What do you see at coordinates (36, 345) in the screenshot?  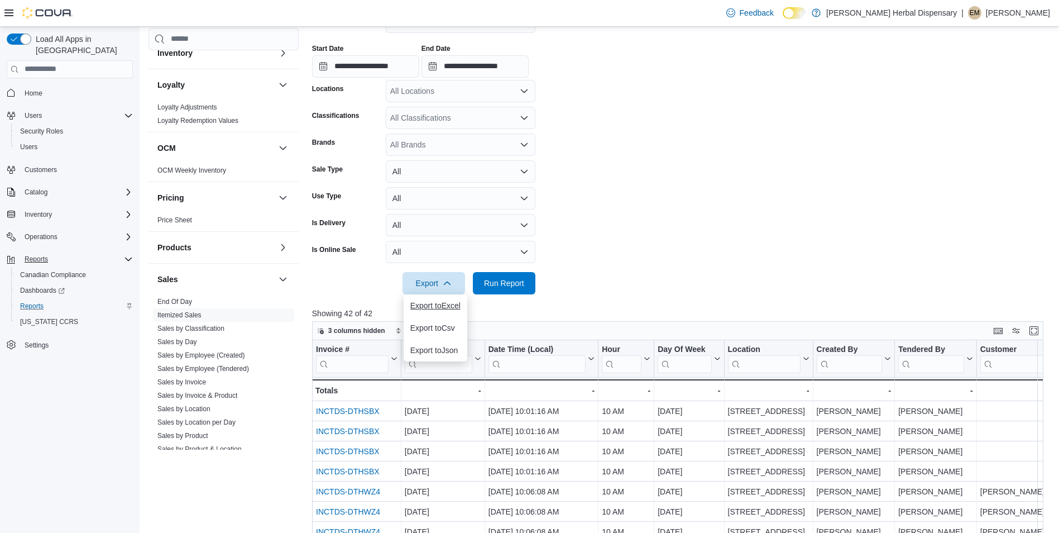 I see `a: Settings` at bounding box center [36, 345].